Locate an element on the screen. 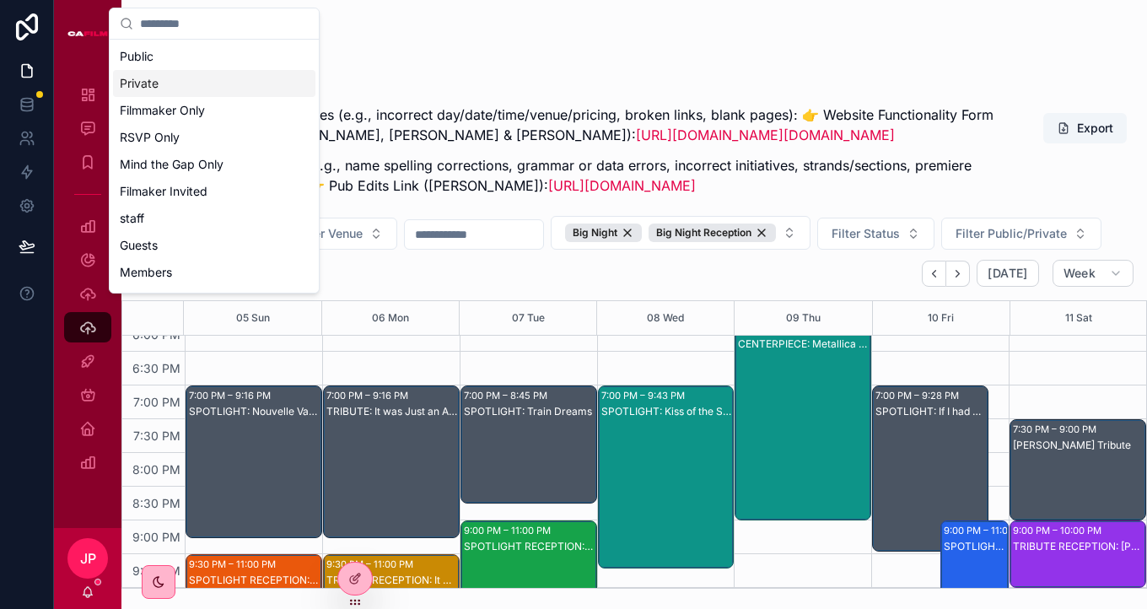 The width and height of the screenshot is (1147, 609). div: Public is located at coordinates (214, 56).